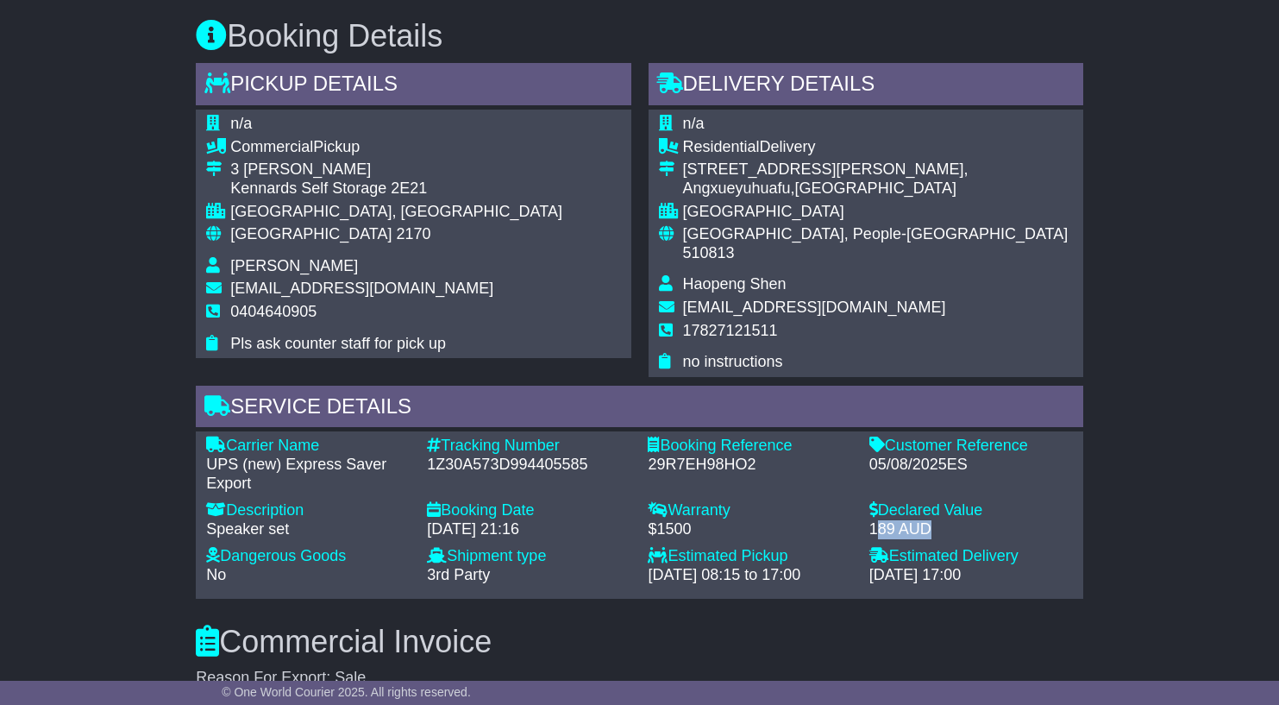 This screenshot has width=1279, height=705. What do you see at coordinates (749, 529) in the screenshot?
I see `div: $1500` at bounding box center [749, 529].